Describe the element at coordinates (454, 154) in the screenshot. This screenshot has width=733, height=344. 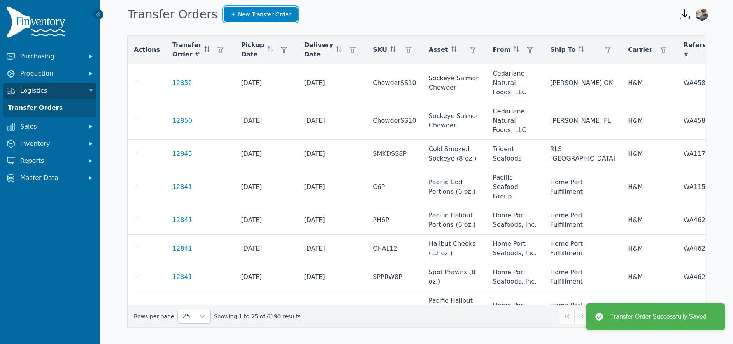
I see `td: Cold Smoked Sockeye (8 oz.)` at that location.